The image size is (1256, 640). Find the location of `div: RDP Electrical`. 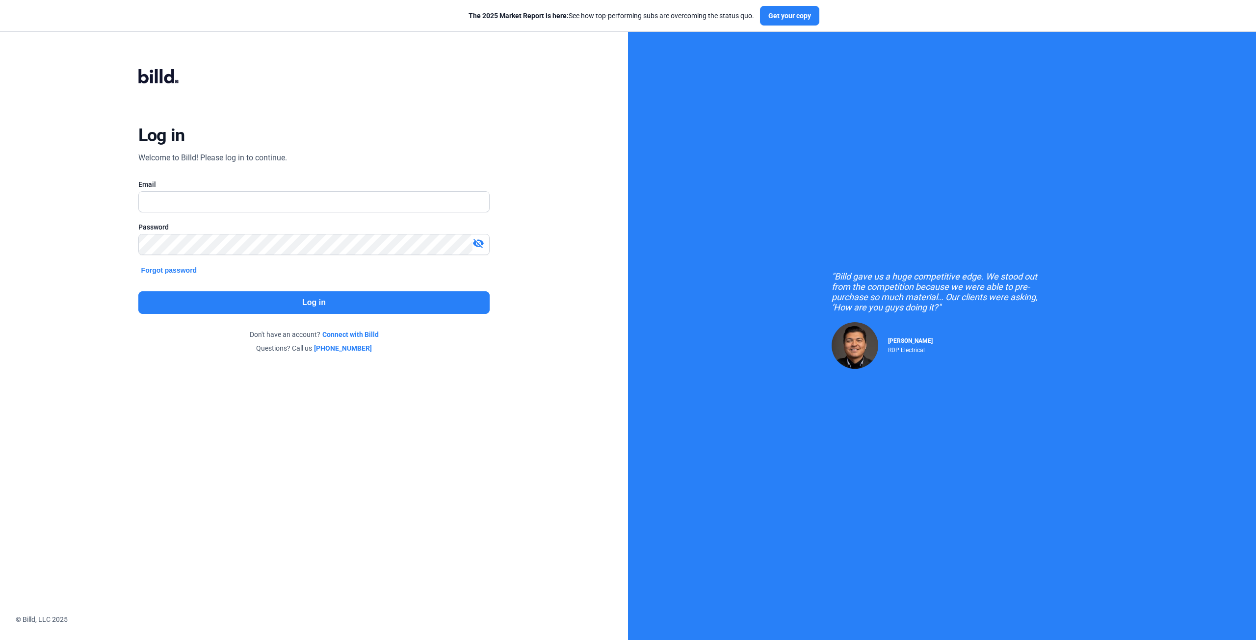

div: RDP Electrical is located at coordinates (910, 349).